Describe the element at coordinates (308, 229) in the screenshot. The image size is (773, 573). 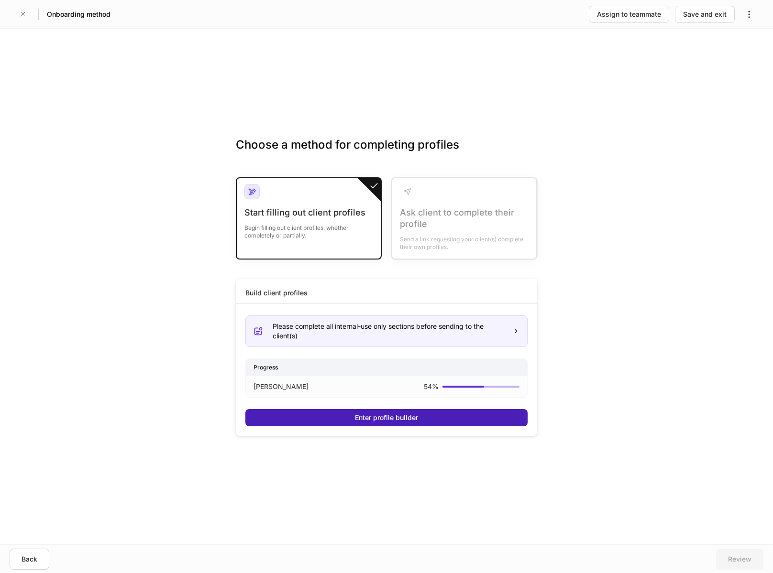
I see `div: Begin filling out client profiles, whether completely or partially.` at that location.